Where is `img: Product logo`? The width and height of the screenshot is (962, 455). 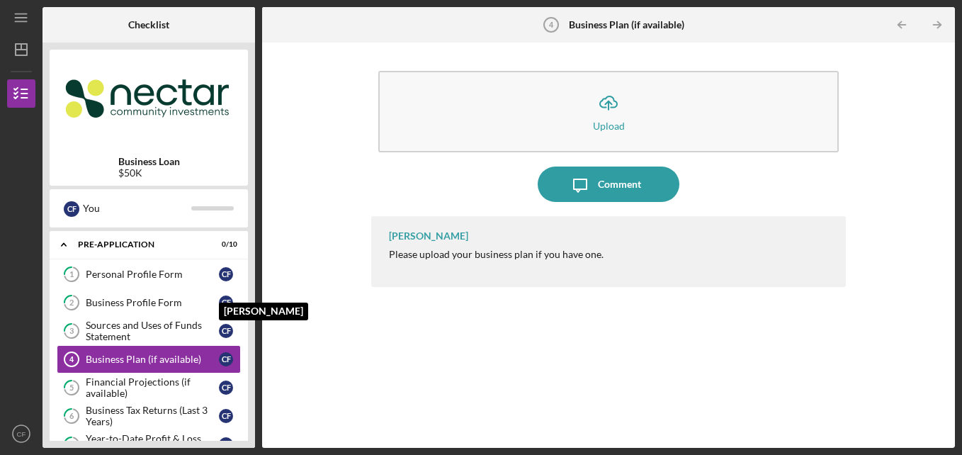 img: Product logo is located at coordinates (149, 99).